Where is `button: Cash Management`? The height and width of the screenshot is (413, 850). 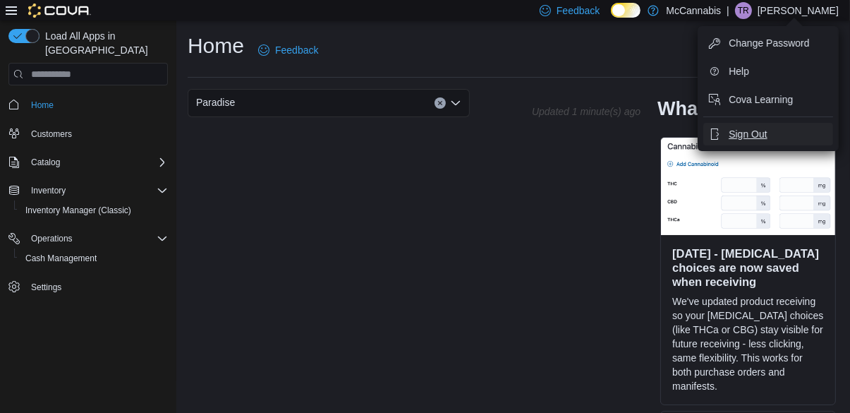 button: Cash Management is located at coordinates (94, 258).